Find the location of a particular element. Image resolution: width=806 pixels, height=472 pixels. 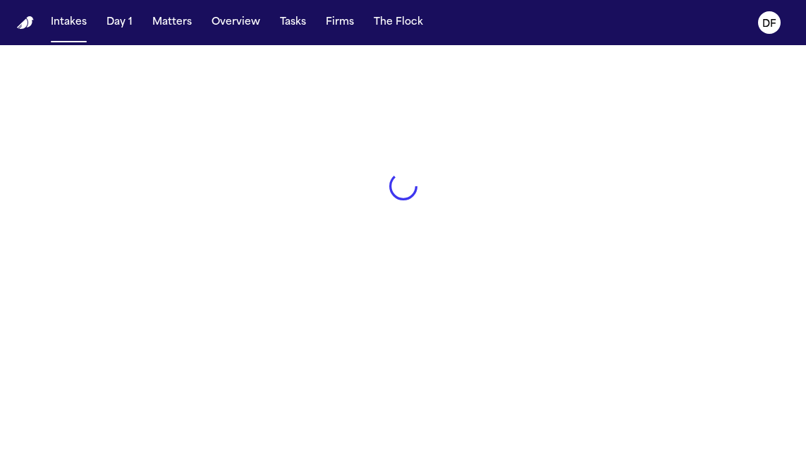

button: Overview is located at coordinates (235, 23).